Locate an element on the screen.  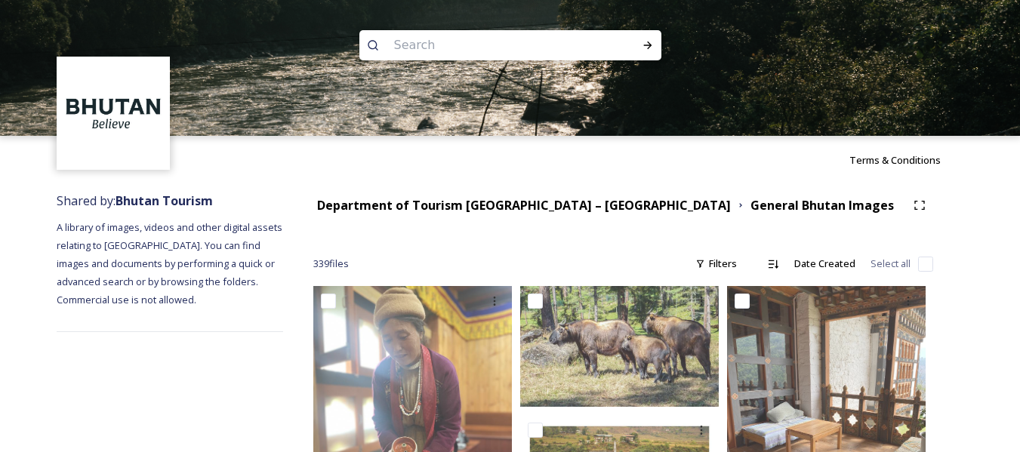
span: Shared by: is located at coordinates (134, 201).